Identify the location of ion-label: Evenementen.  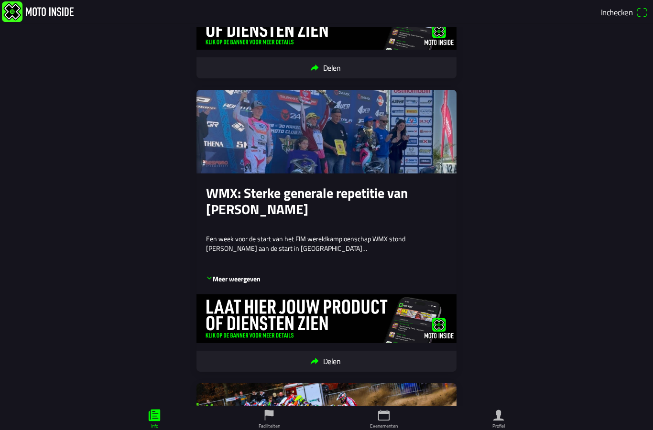
(384, 426).